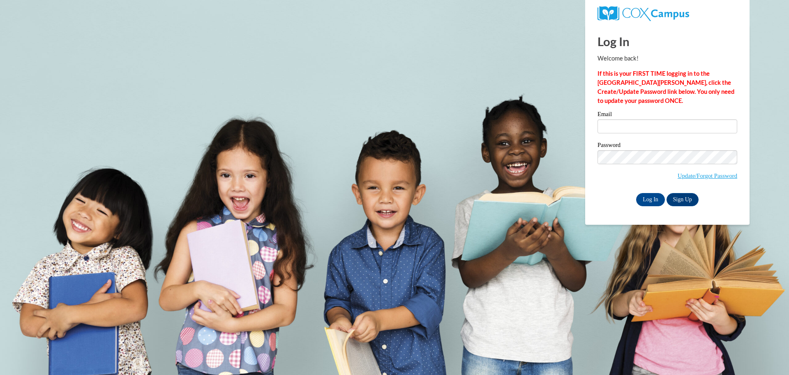 This screenshot has height=375, width=789. I want to click on a: Update/Forgot Password, so click(708, 176).